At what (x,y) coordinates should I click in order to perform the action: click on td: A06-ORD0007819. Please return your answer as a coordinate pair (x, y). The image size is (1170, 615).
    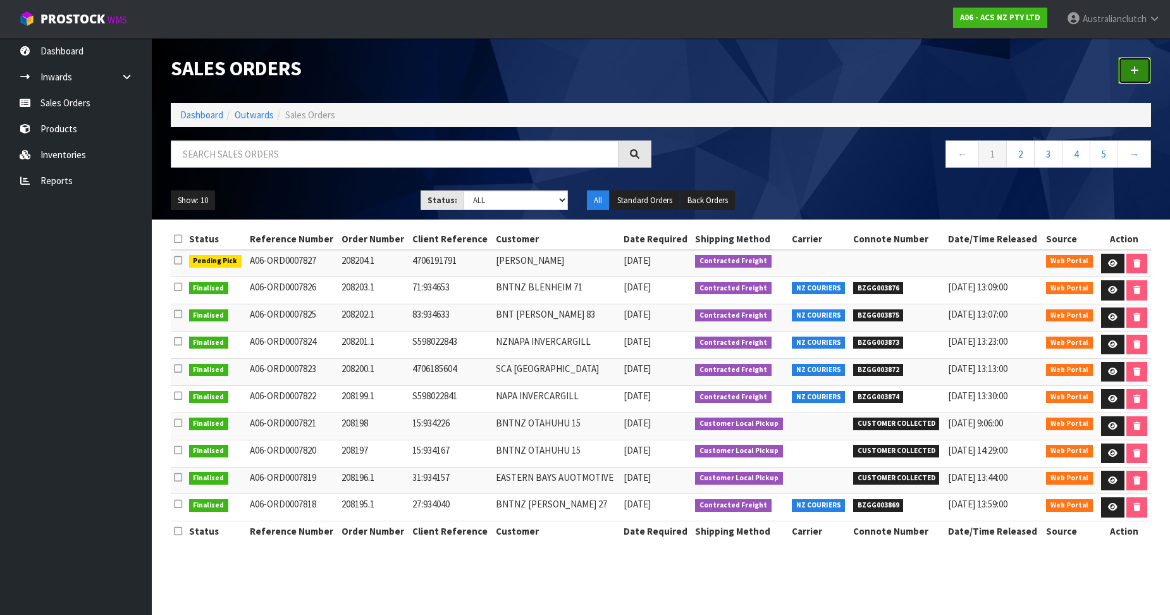
    Looking at the image, I should click on (293, 480).